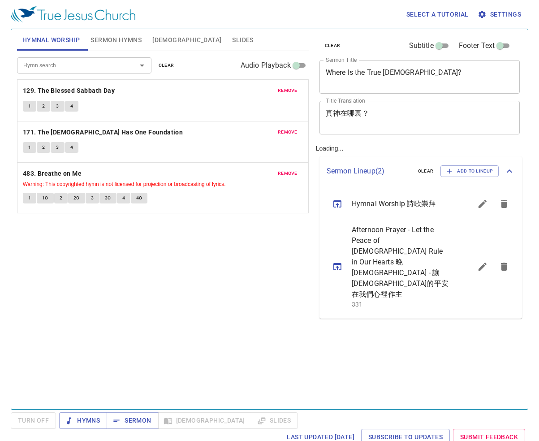 The height and width of the screenshot is (441, 539). What do you see at coordinates (500, 14) in the screenshot?
I see `button: Settings` at bounding box center [500, 14].